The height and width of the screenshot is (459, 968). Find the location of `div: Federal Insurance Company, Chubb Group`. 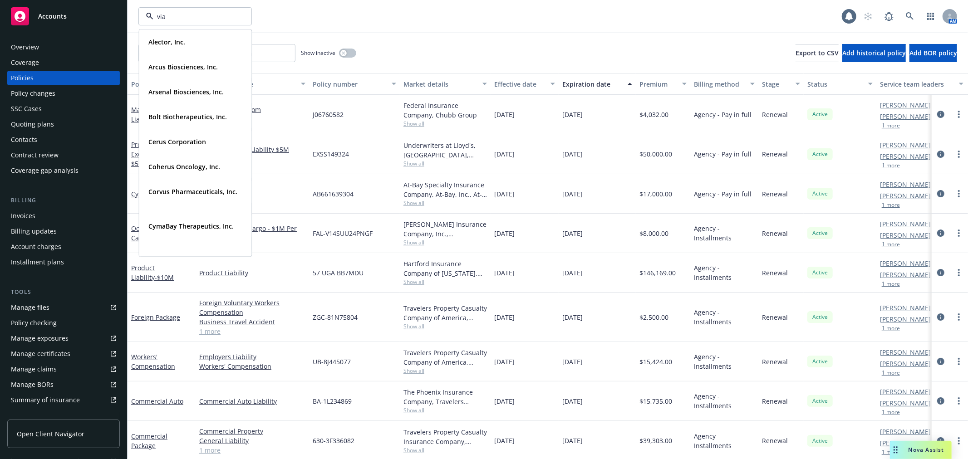

div: Federal Insurance Company, Chubb Group is located at coordinates (445, 110).